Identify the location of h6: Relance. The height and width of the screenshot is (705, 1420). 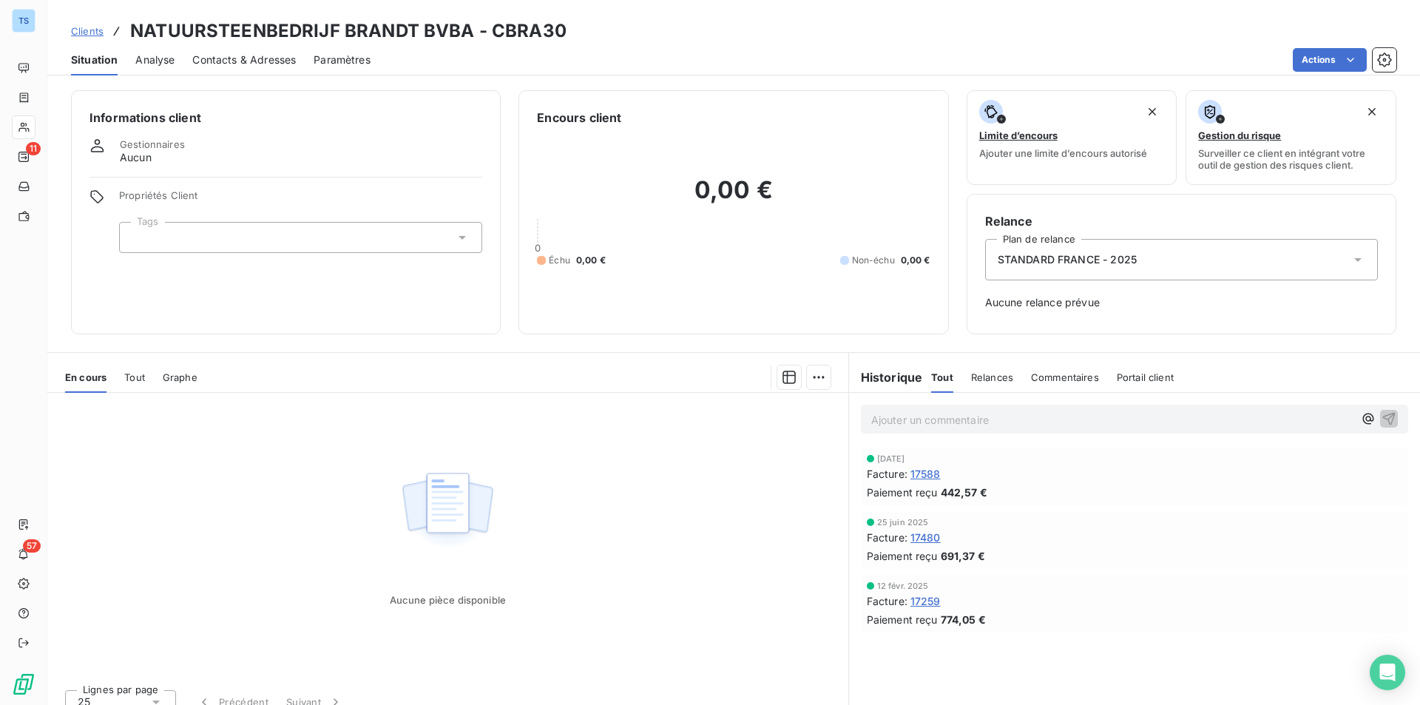
(1181, 221).